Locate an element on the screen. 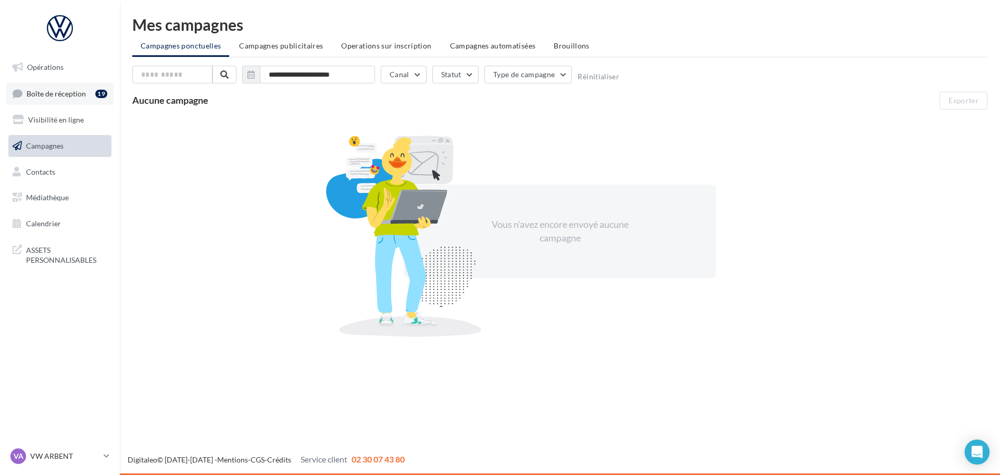 The image size is (1000, 475). span: Campagnes automatisées is located at coordinates (493, 45).